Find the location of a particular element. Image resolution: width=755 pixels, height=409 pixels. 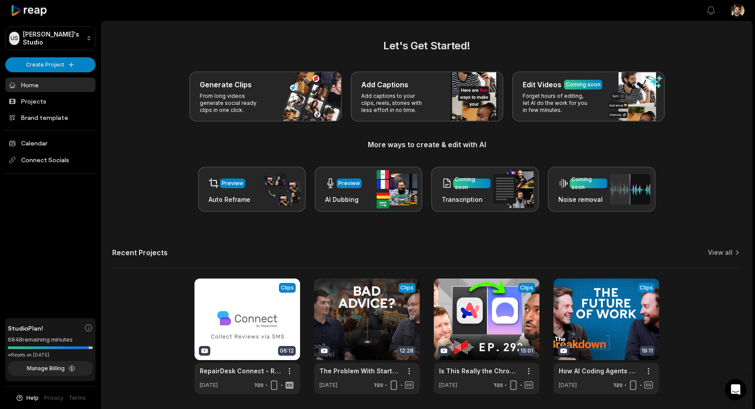

h2: Let's Get Started! is located at coordinates (427, 46).